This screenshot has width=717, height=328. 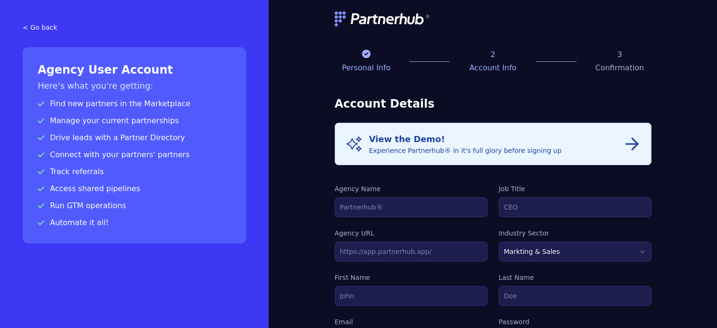 I want to click on span: View the Demo!, so click(x=407, y=139).